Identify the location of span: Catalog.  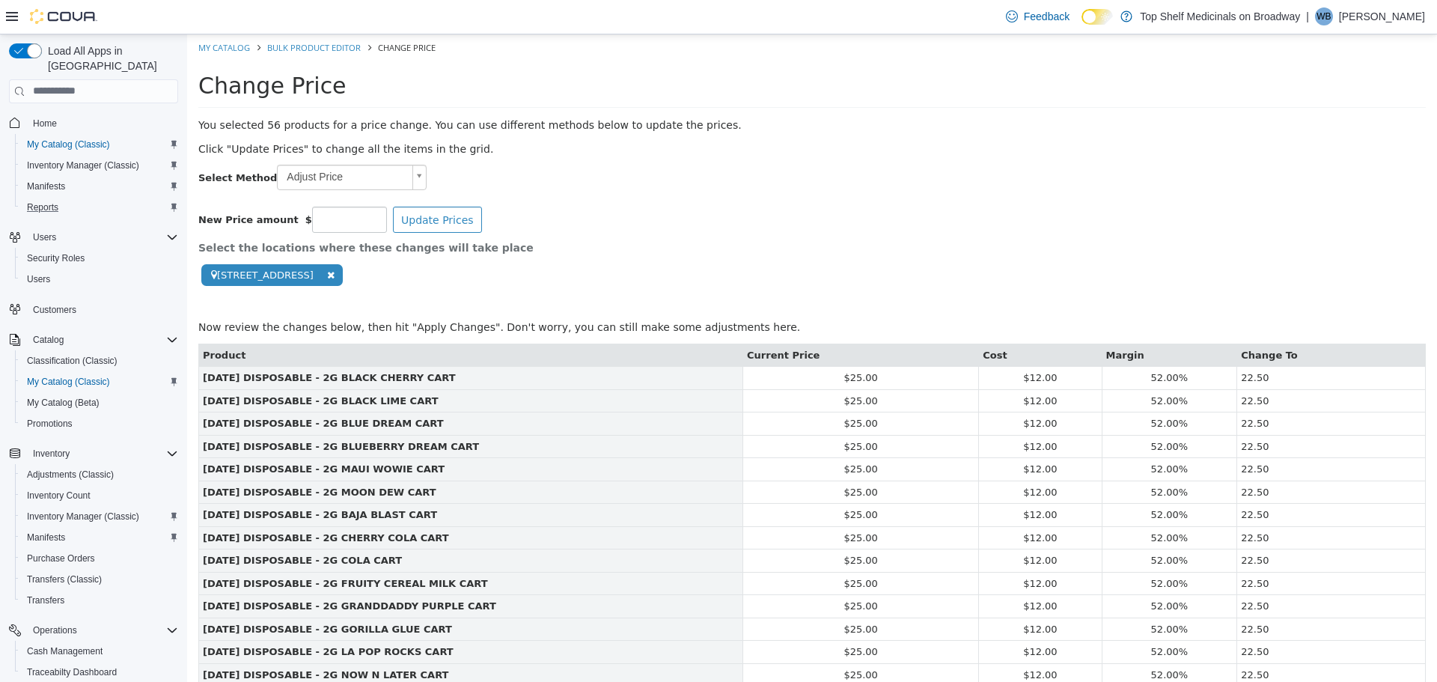
(48, 340).